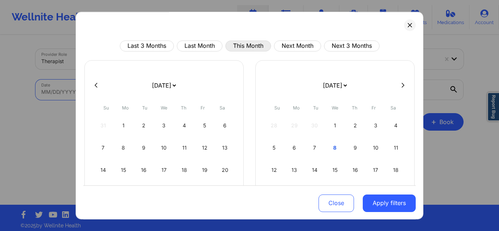 This screenshot has width=499, height=231. Describe the element at coordinates (123, 170) in the screenshot. I see `div: Mon Sep 15 2025` at that location.